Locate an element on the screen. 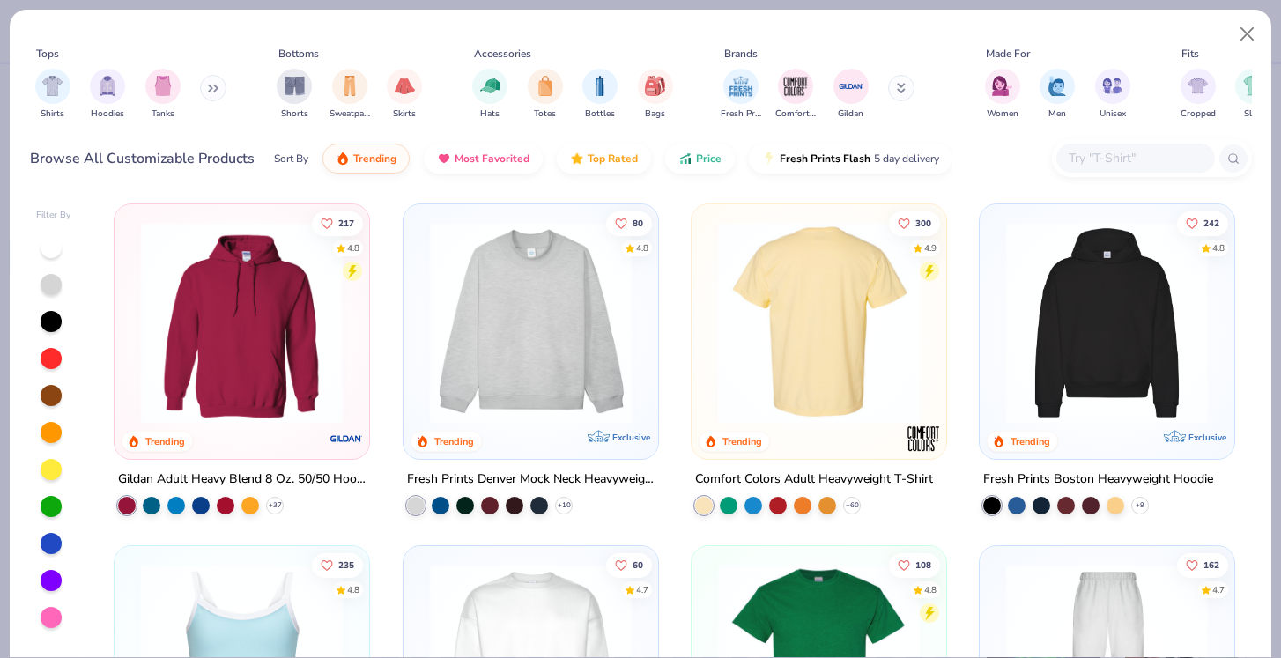 The width and height of the screenshot is (1281, 658). span: Shorts is located at coordinates (294, 114).